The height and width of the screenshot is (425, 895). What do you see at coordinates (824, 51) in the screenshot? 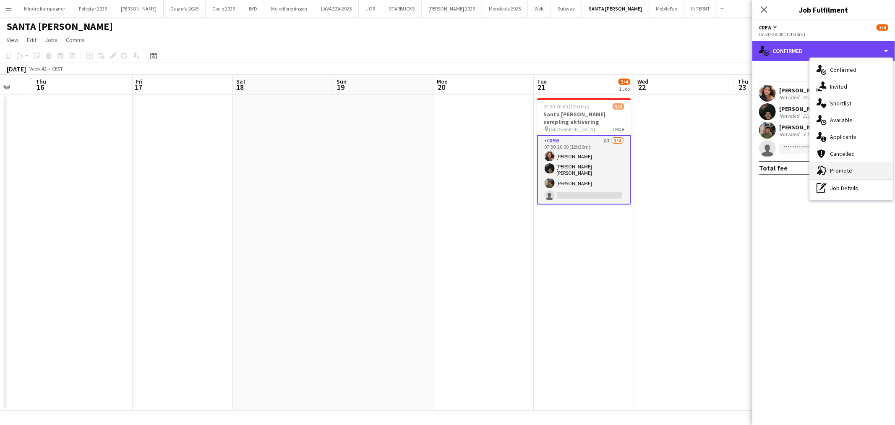
I see `div: Confirmed` at bounding box center [824, 51].